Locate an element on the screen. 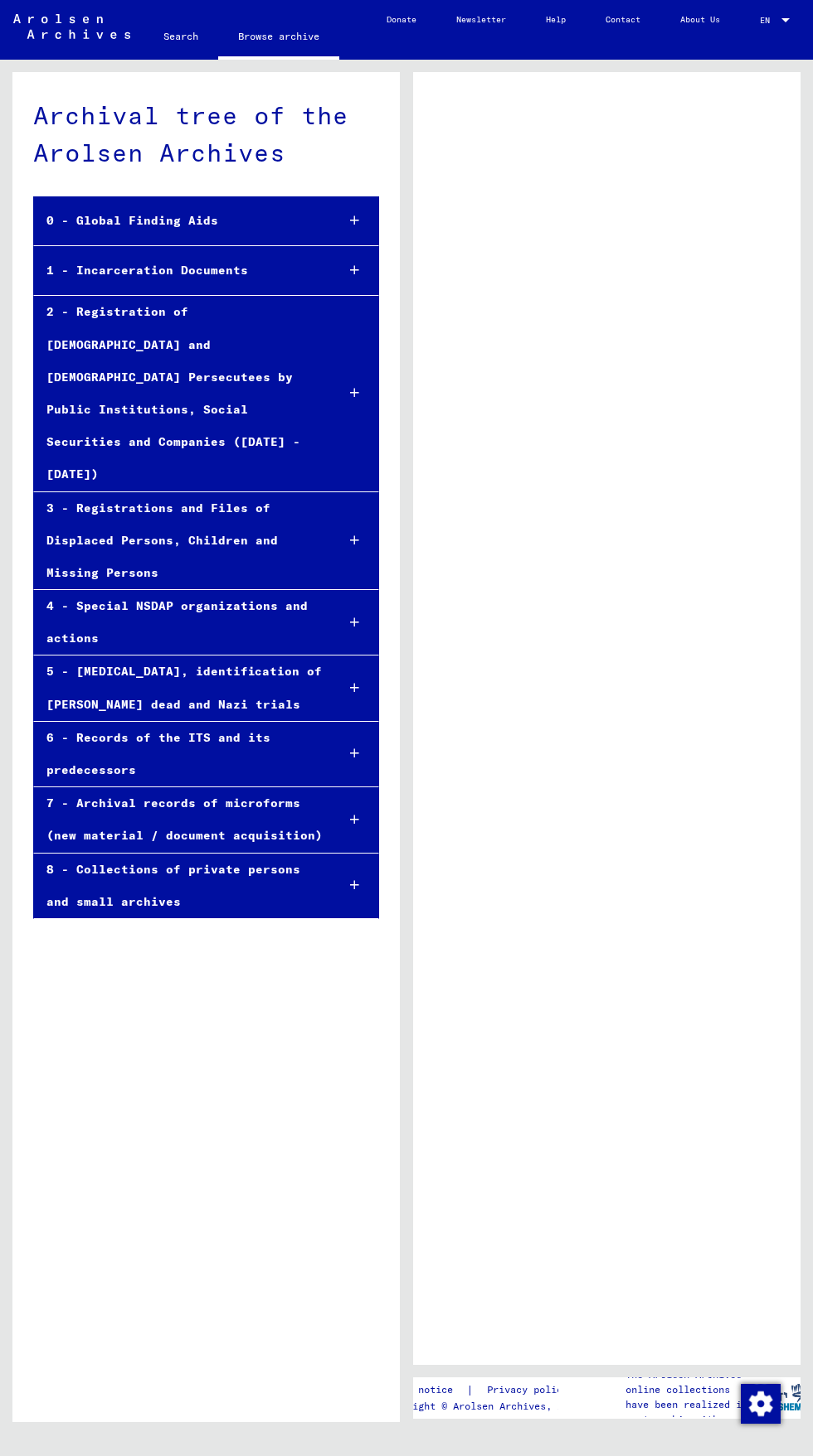 The image size is (813, 1456). a: Legal notice is located at coordinates (425, 1390).